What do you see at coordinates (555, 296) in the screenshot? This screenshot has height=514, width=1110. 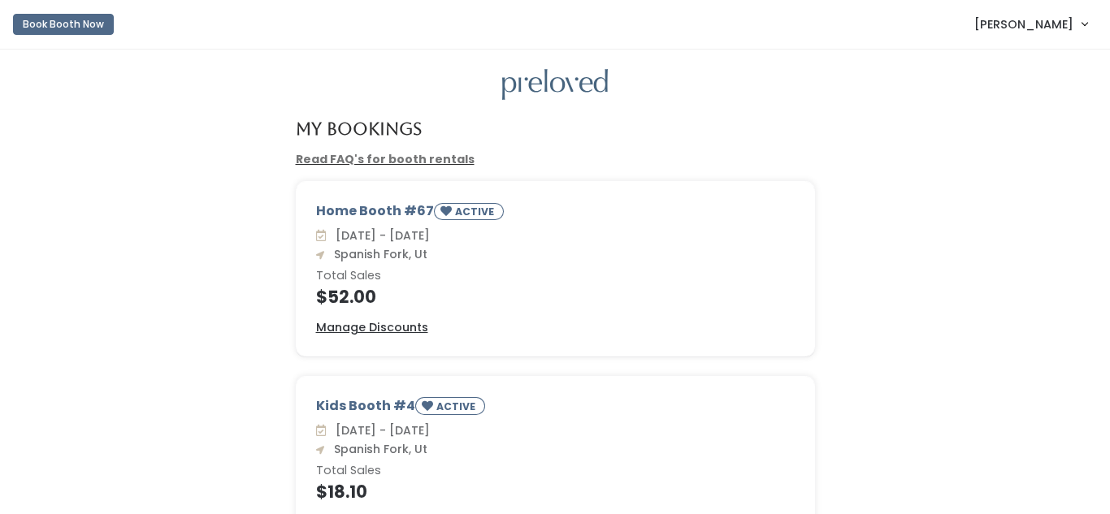 I see `h4: $52.00` at bounding box center [555, 296].